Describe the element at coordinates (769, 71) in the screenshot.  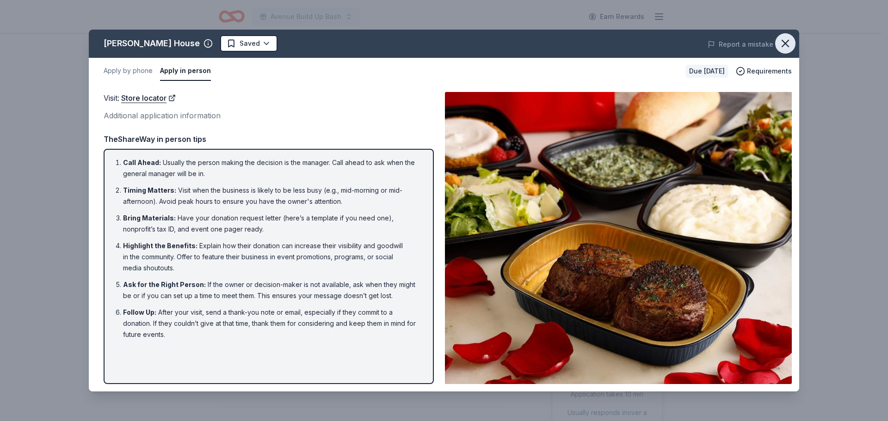
I see `span: Requirements` at that location.